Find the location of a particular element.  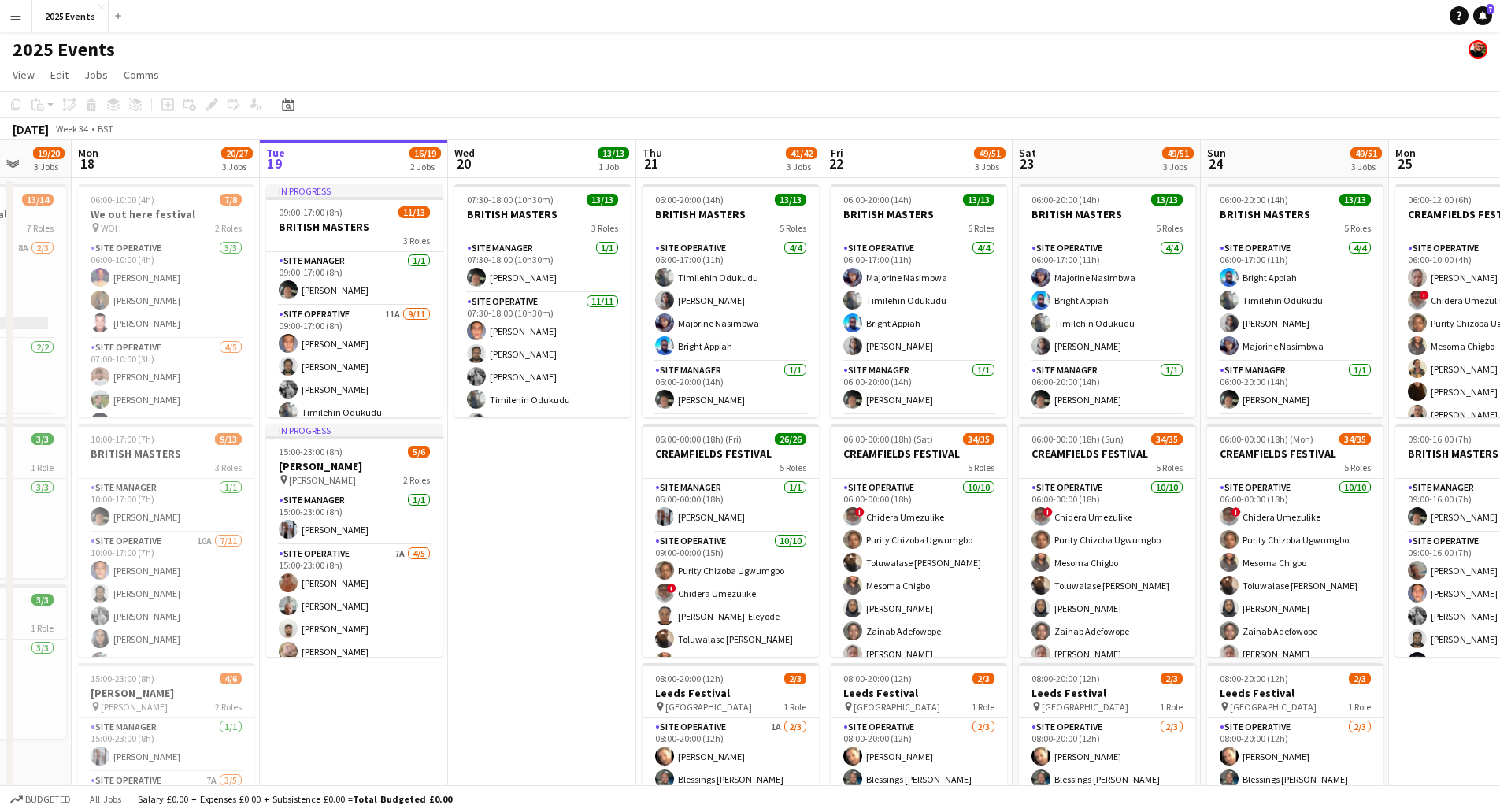

div: BST is located at coordinates (106, 129).